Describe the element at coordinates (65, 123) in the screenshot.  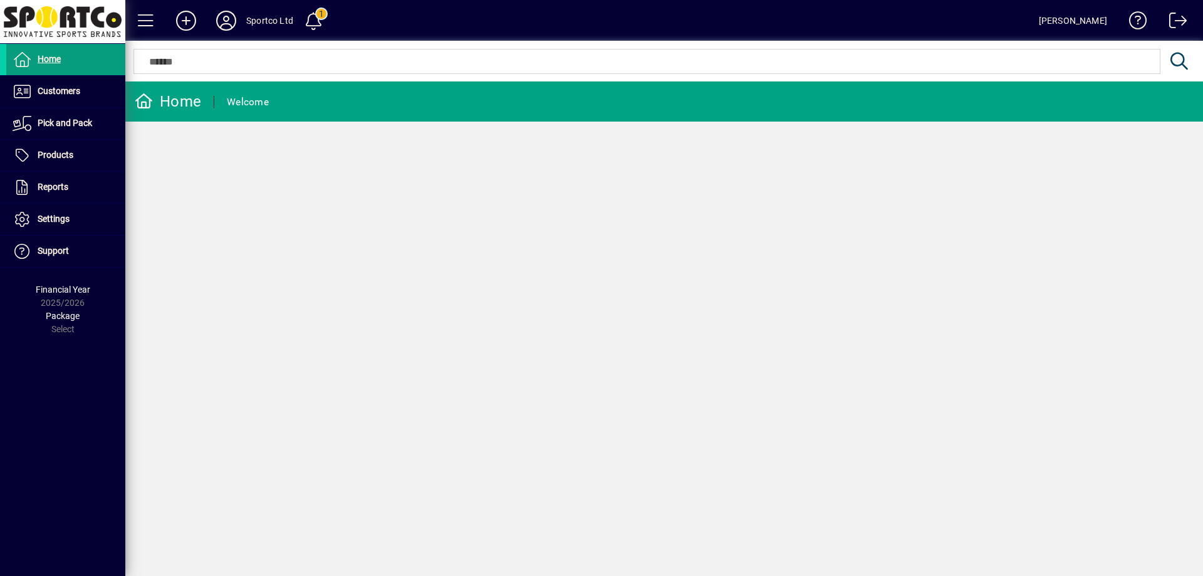
I see `span: Pick and Pack` at that location.